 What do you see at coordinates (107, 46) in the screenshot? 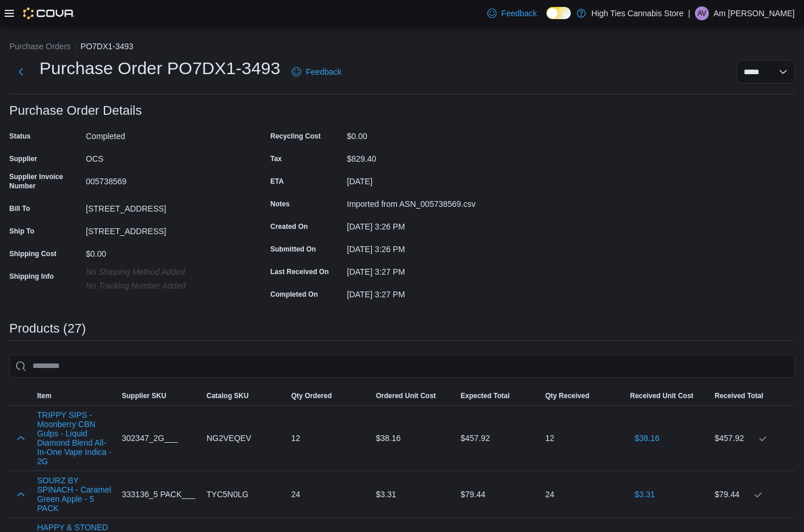
I see `button: PO7DX1-3493` at bounding box center [107, 46].